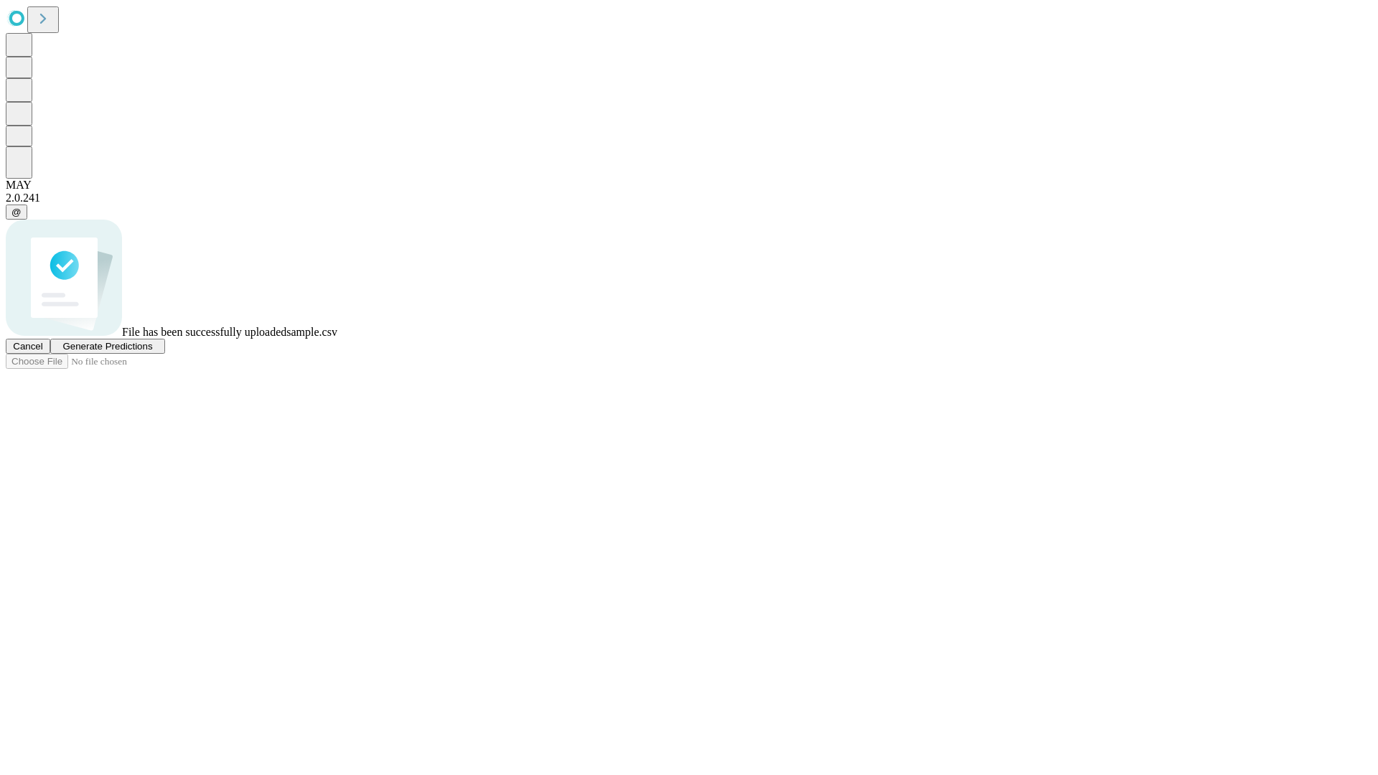 This screenshot has height=775, width=1378. I want to click on button: Generate Predictions, so click(108, 346).